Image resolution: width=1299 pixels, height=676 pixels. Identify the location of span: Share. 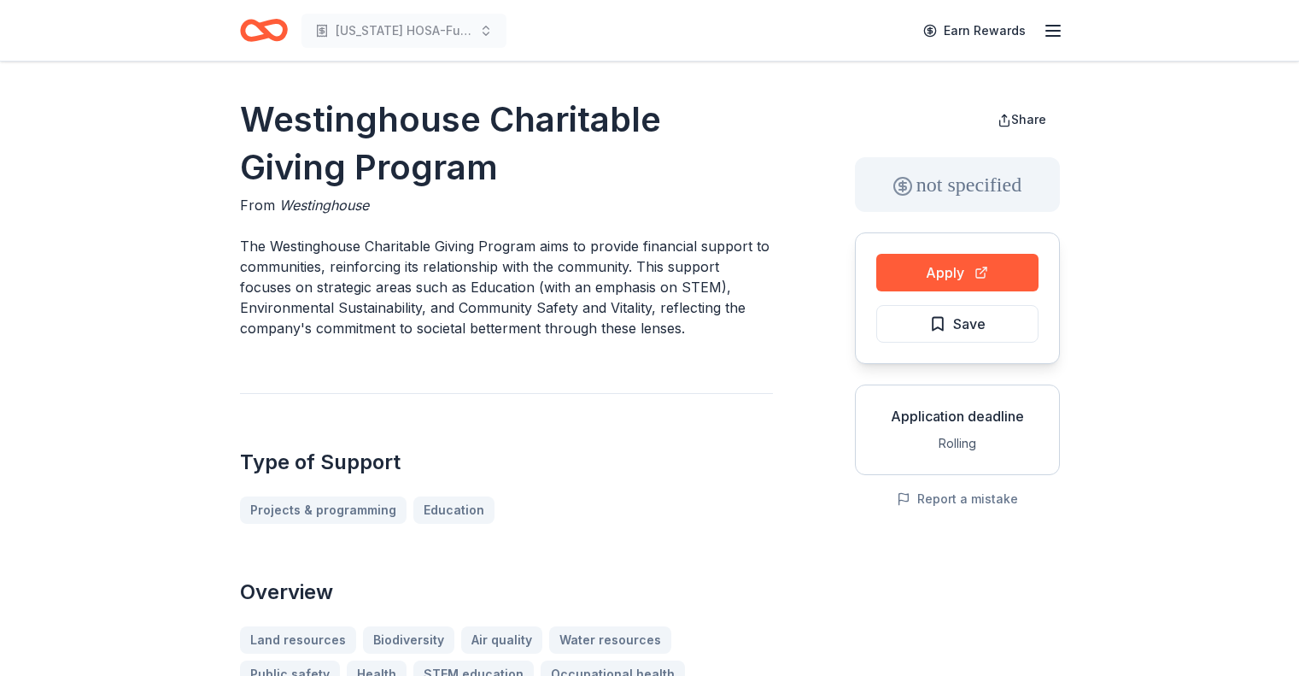
(1028, 119).